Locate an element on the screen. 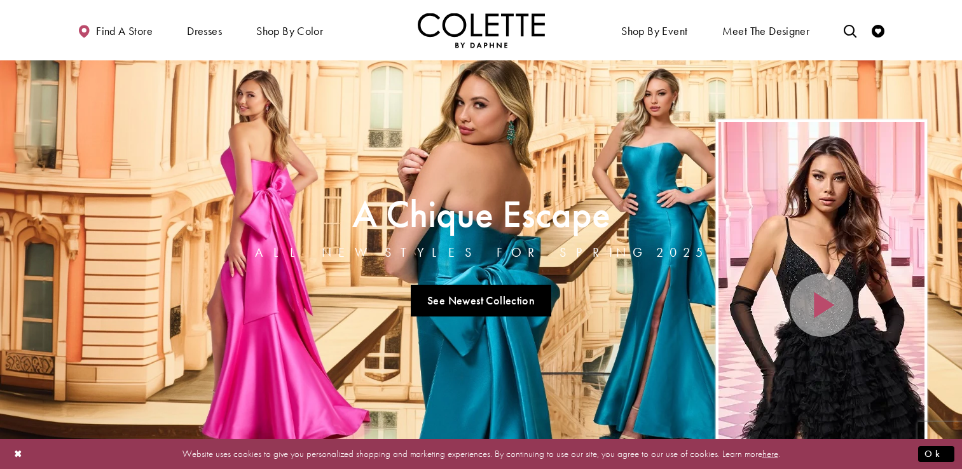 The height and width of the screenshot is (469, 962). a: See Newest Collection A Chique Escape All New Styles For Spring 2025 is located at coordinates (481, 301).